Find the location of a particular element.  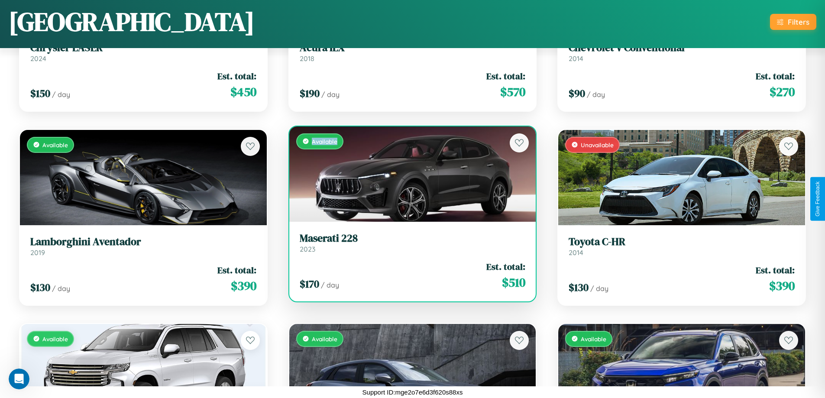

span: 2019 is located at coordinates (38, 253).